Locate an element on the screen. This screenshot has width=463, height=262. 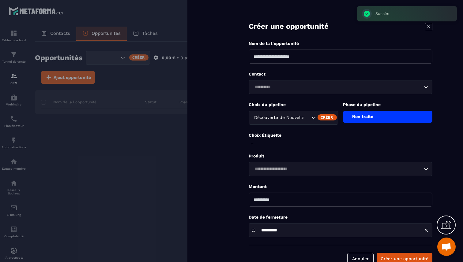
p: Date de fermeture is located at coordinates (340, 217).